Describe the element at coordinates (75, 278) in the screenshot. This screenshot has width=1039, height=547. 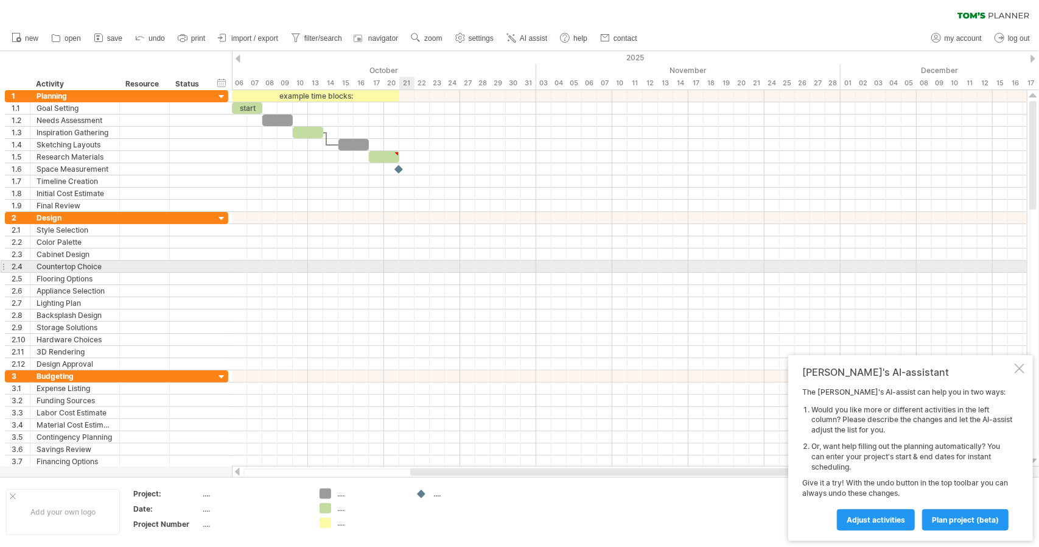
I see `div: Flooring Options` at that location.